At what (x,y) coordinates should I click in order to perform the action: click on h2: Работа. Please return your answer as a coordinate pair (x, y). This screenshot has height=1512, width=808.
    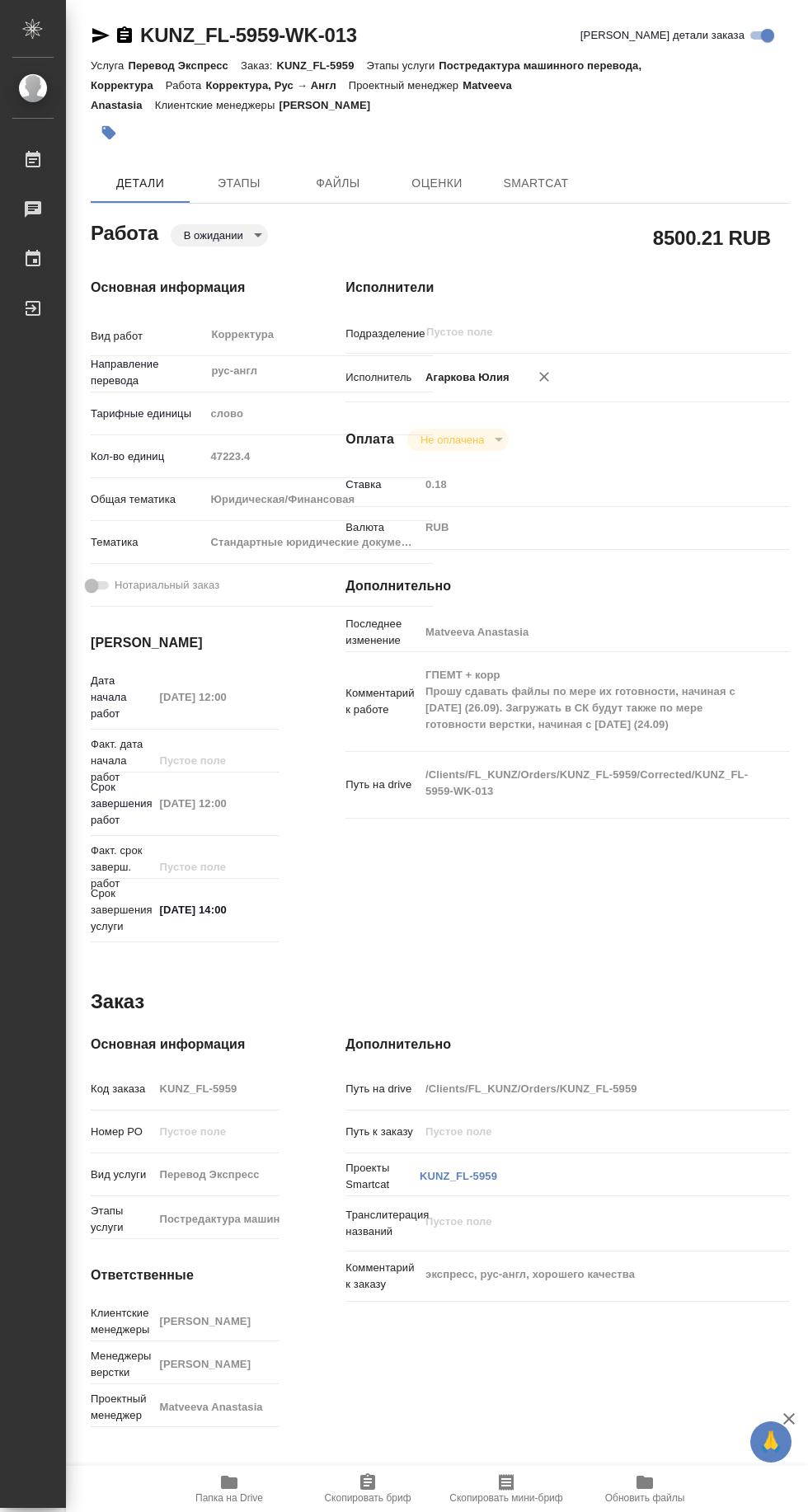
    Looking at the image, I should click on (125, 232).